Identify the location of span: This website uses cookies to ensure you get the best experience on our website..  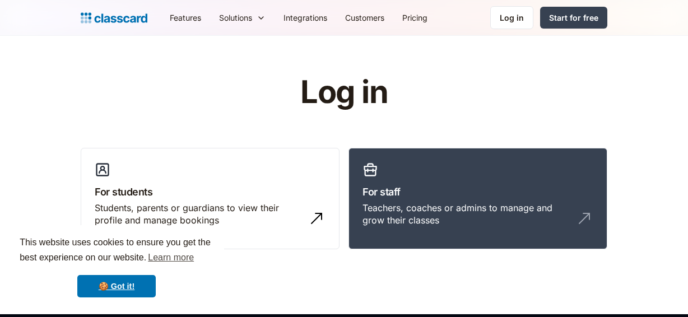
(116, 251).